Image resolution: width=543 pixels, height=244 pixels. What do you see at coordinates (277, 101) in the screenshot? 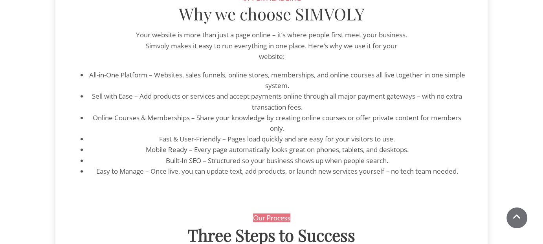
I see `span: Sell with Ease – Add products or services and accept payments online through all major payment ga...` at bounding box center [277, 101].